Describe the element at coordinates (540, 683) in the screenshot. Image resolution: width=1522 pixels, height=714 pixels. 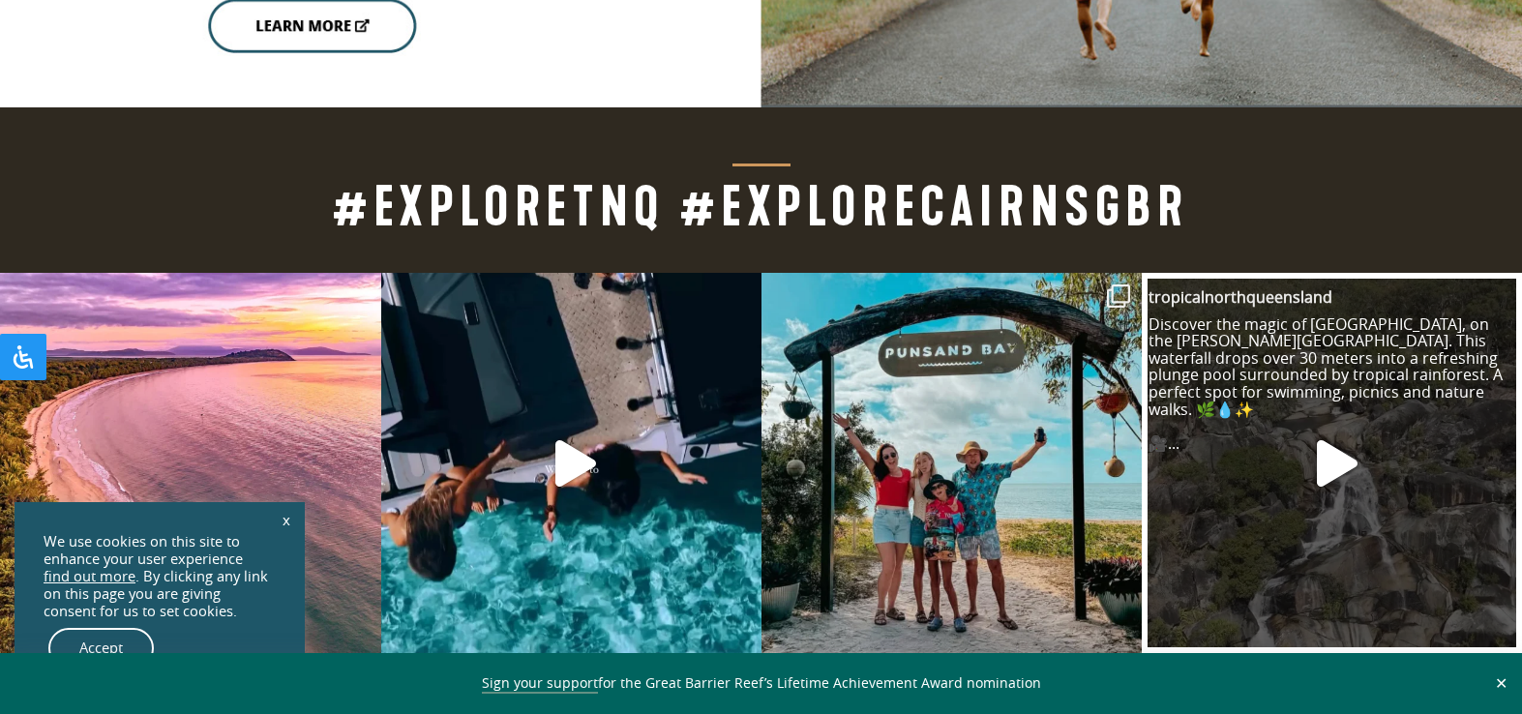
I see `a: Sign your support` at that location.